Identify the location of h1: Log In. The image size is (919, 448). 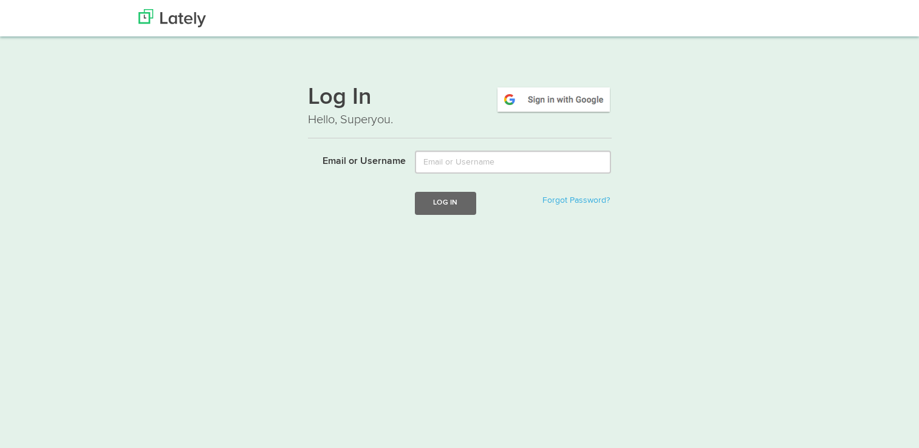
(460, 98).